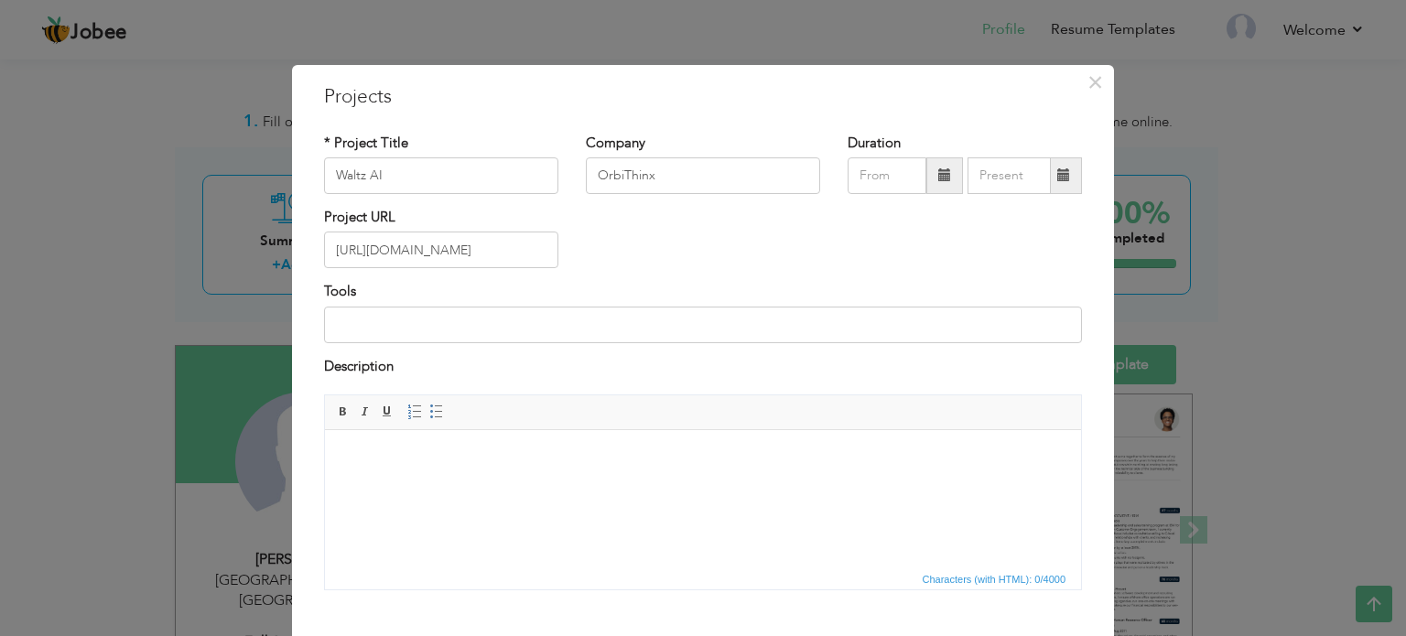 The height and width of the screenshot is (636, 1406). What do you see at coordinates (415, 412) in the screenshot?
I see `a: Insert/Remove Numbered List` at bounding box center [415, 412].